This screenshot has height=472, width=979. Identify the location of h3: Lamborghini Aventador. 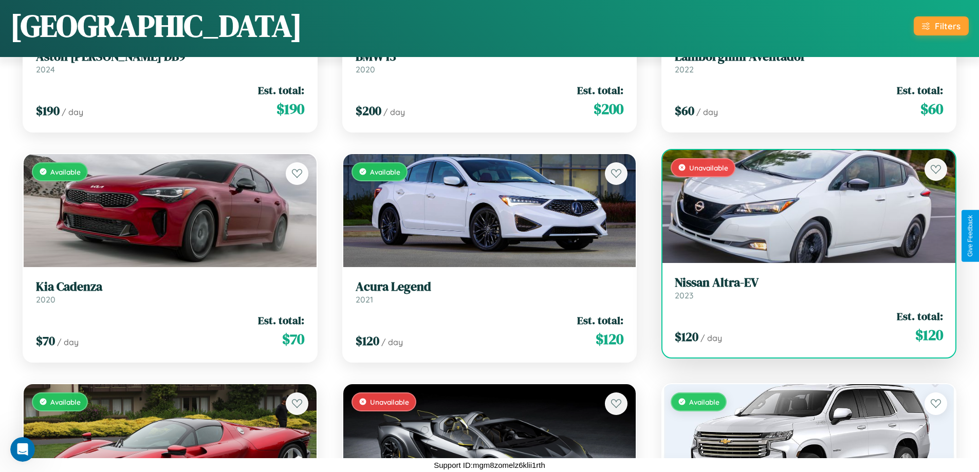
(809, 57).